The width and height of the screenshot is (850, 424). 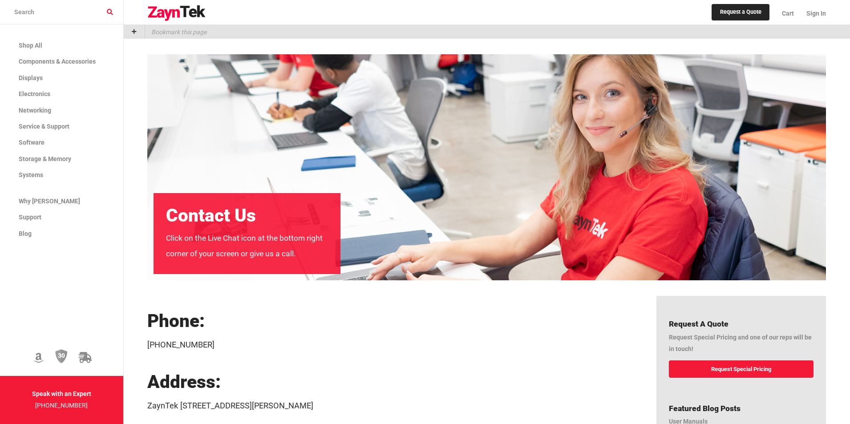 I want to click on span: Cart, so click(x=788, y=13).